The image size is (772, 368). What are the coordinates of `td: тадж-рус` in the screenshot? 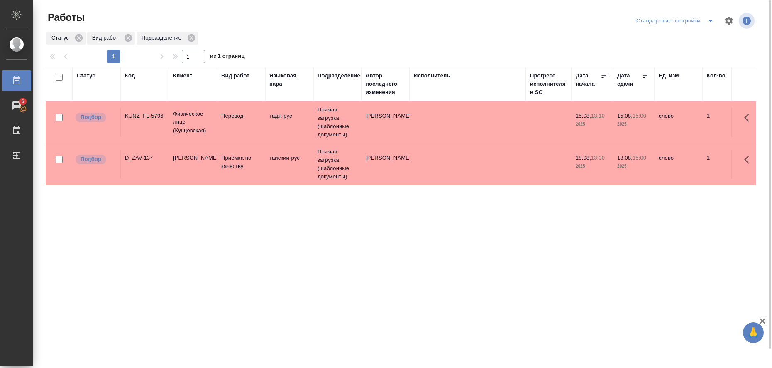 It's located at (289, 122).